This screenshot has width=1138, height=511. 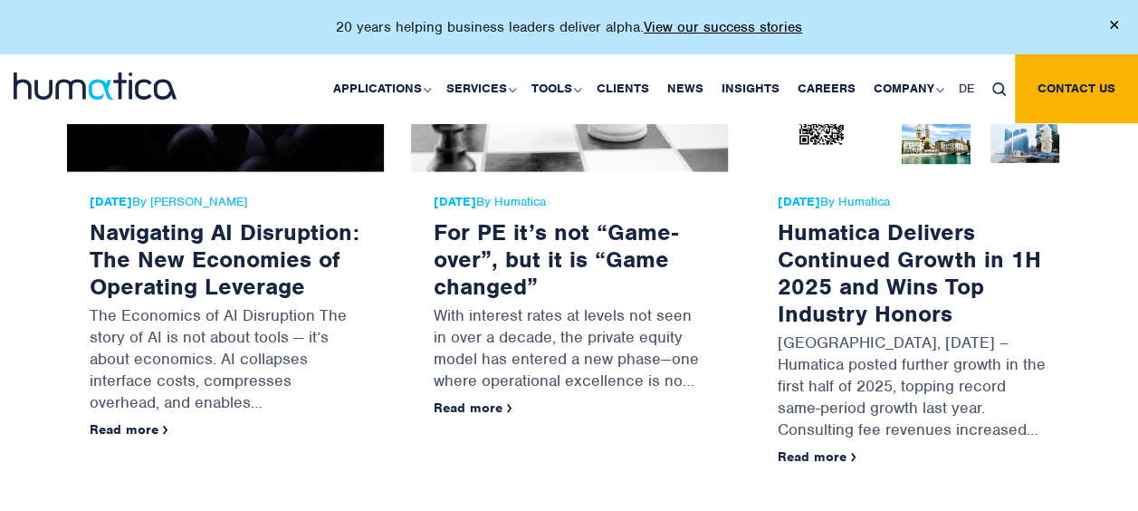 What do you see at coordinates (723, 27) in the screenshot?
I see `a: View our success stories` at bounding box center [723, 27].